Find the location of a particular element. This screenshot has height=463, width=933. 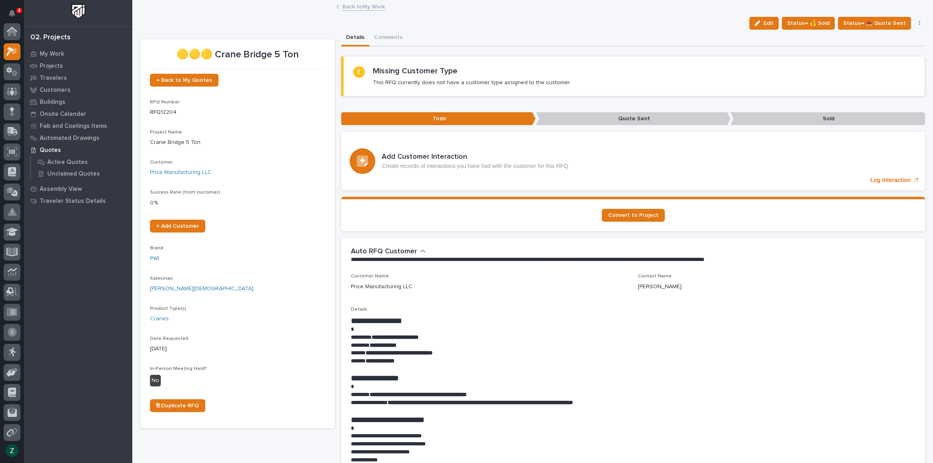

a: ← Back to My Quotes is located at coordinates (184, 80).